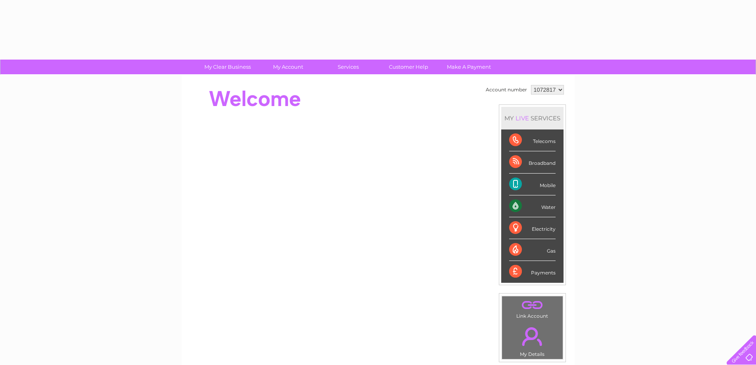 The image size is (756, 365). What do you see at coordinates (532, 140) in the screenshot?
I see `div: Telecoms` at bounding box center [532, 140].